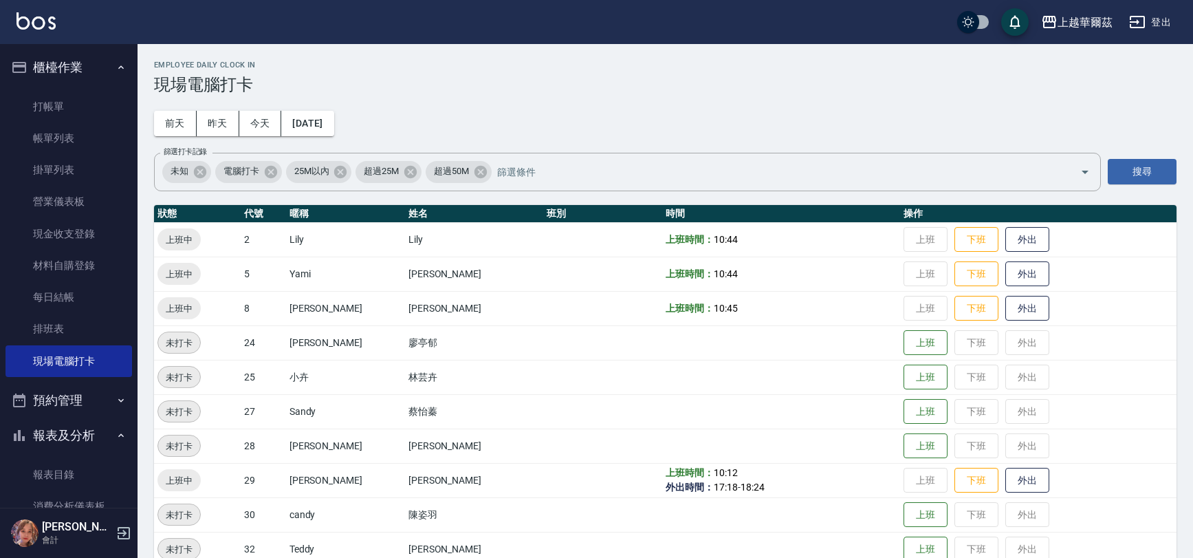 This screenshot has height=558, width=1193. Describe the element at coordinates (69, 506) in the screenshot. I see `a: 消費分析儀表板` at that location.